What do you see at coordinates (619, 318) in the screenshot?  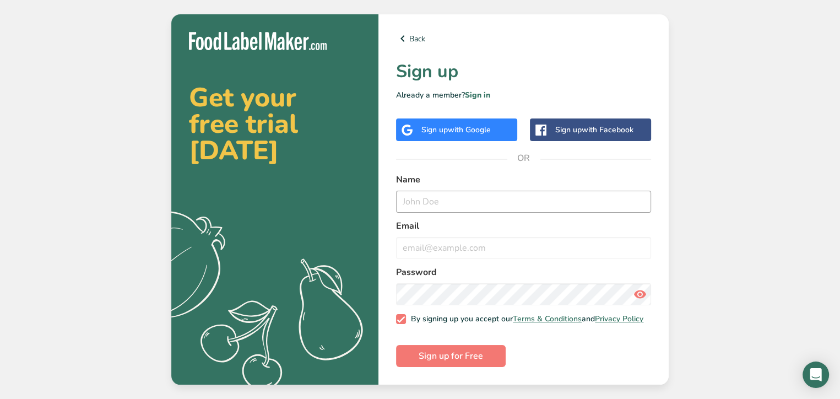 I see `a: Privacy Policy` at bounding box center [619, 318].